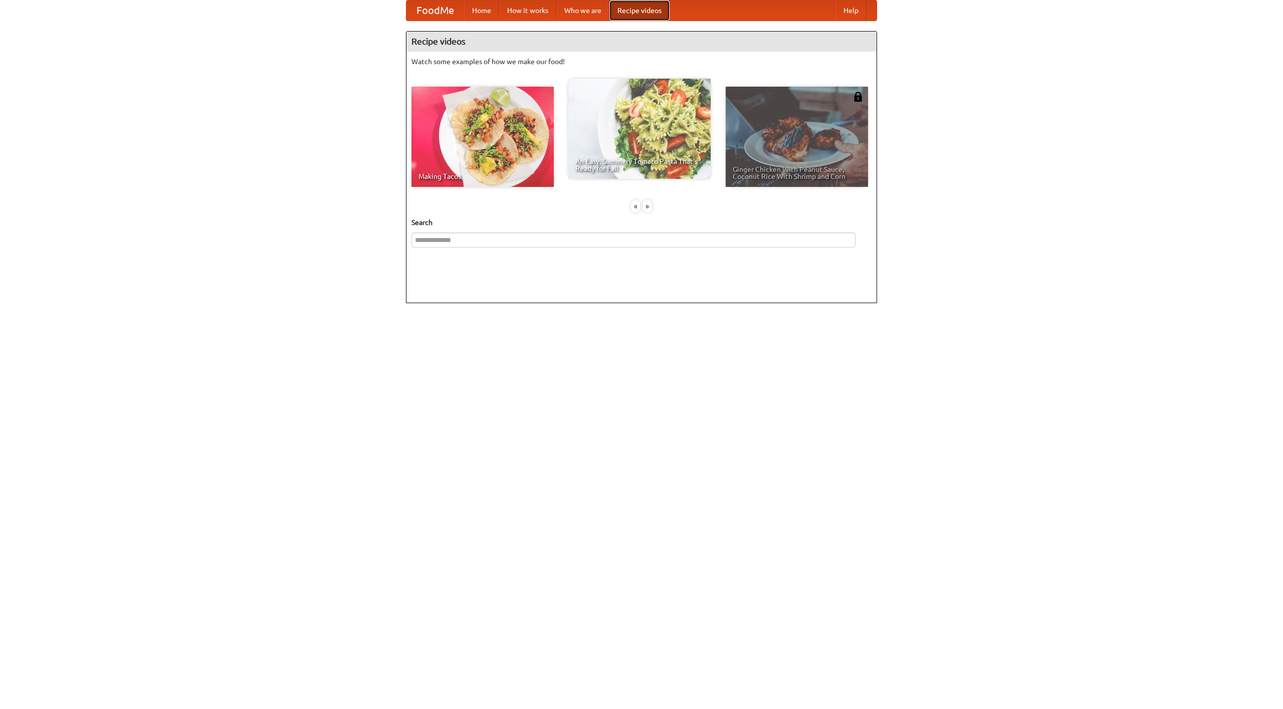 Image resolution: width=1283 pixels, height=709 pixels. What do you see at coordinates (435, 11) in the screenshot?
I see `a: FoodMe` at bounding box center [435, 11].